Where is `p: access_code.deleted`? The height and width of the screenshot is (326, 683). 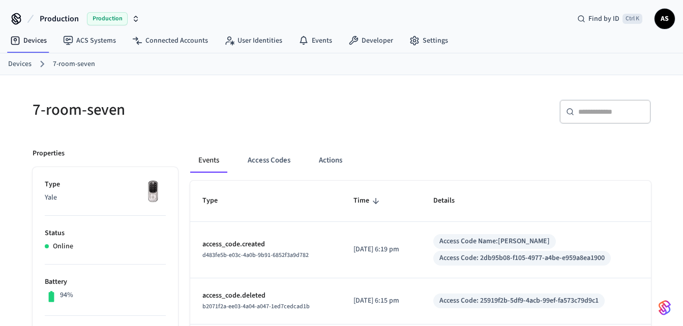
p: access_code.deleted is located at coordinates (266, 296).